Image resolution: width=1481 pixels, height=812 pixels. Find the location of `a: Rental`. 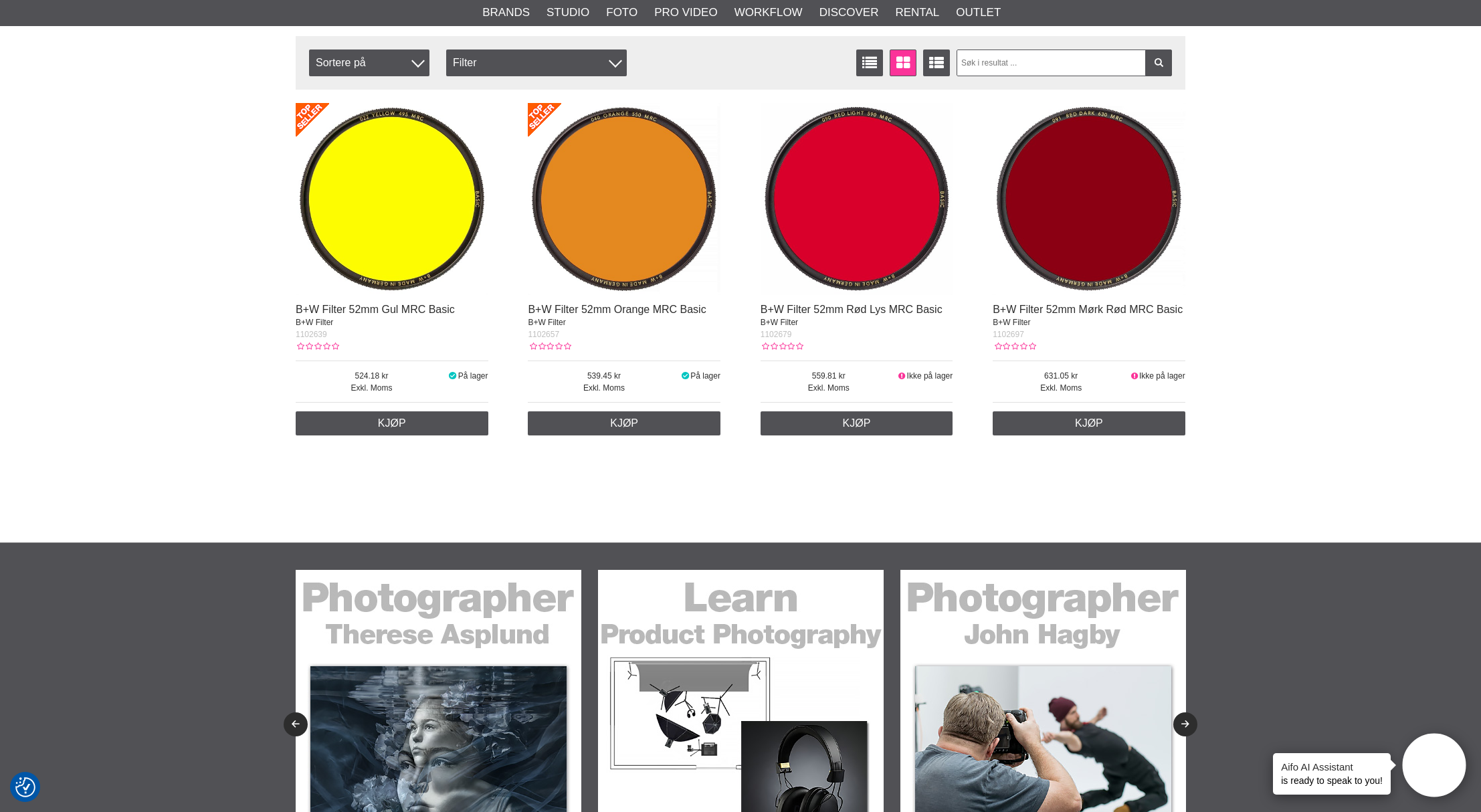

a: Rental is located at coordinates (917, 12).